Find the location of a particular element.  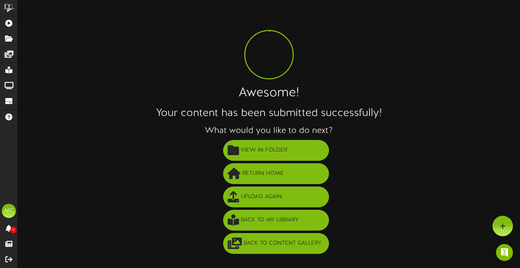

button: Back to Content Gallery is located at coordinates (276, 244).